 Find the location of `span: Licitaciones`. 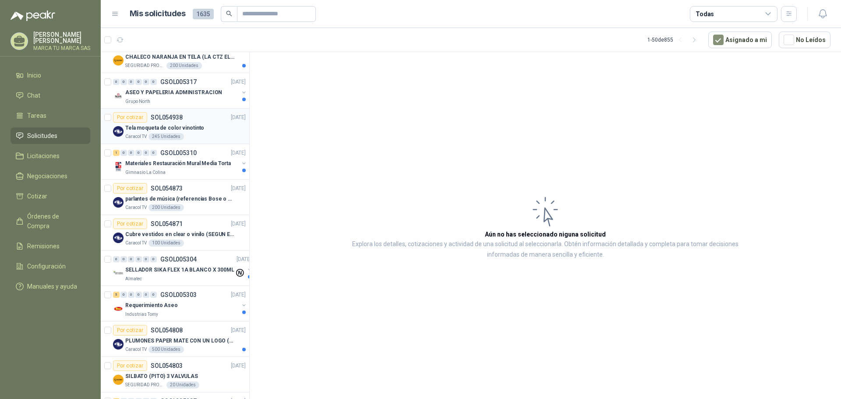

span: Licitaciones is located at coordinates (43, 156).